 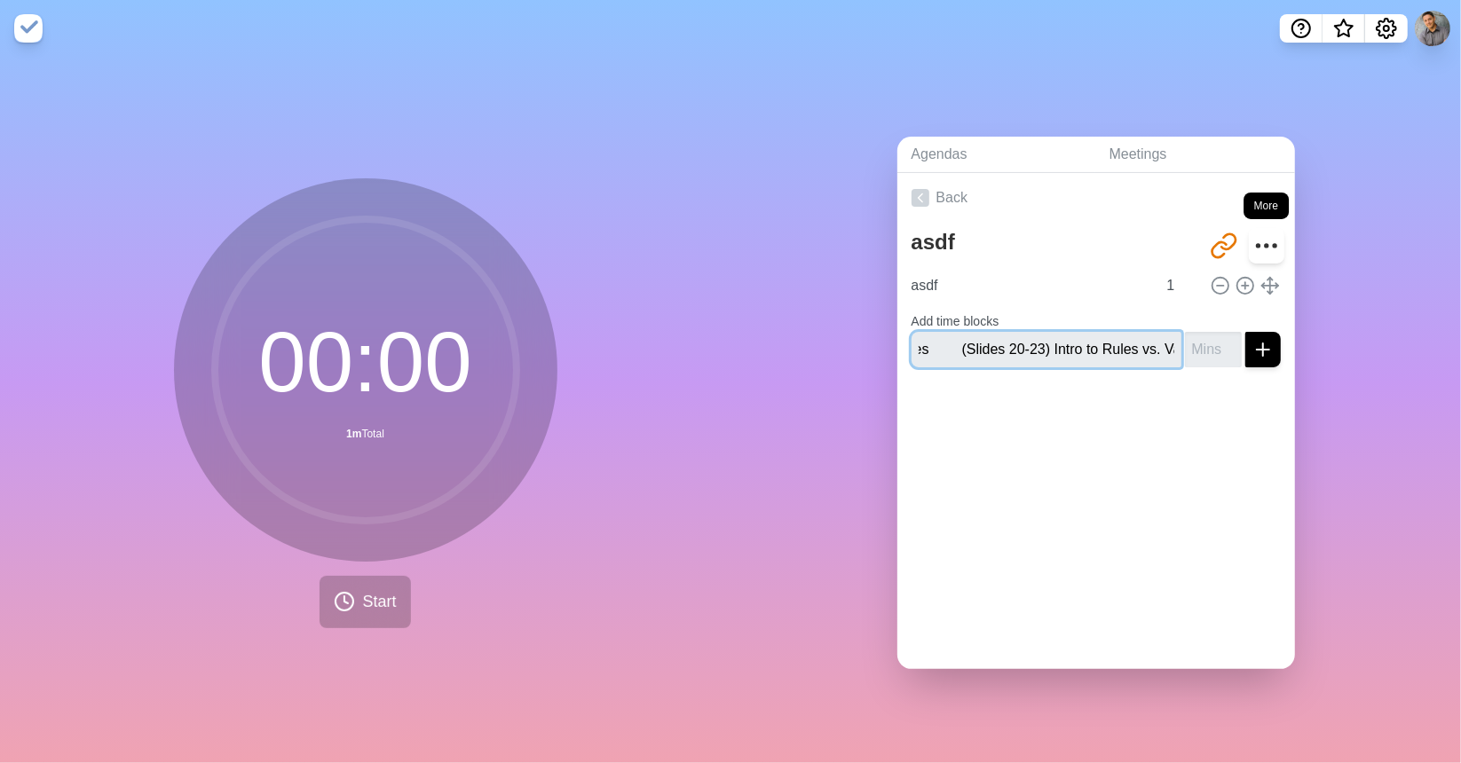 I want to click on a: Meetings, so click(x=1195, y=154).